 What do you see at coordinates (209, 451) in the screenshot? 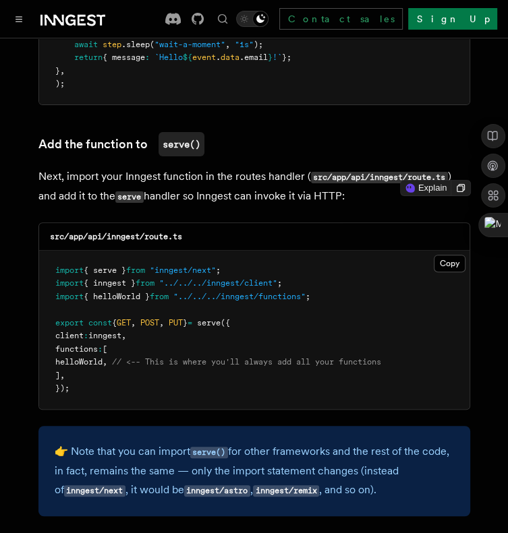
I see `a: serve()` at bounding box center [209, 451].